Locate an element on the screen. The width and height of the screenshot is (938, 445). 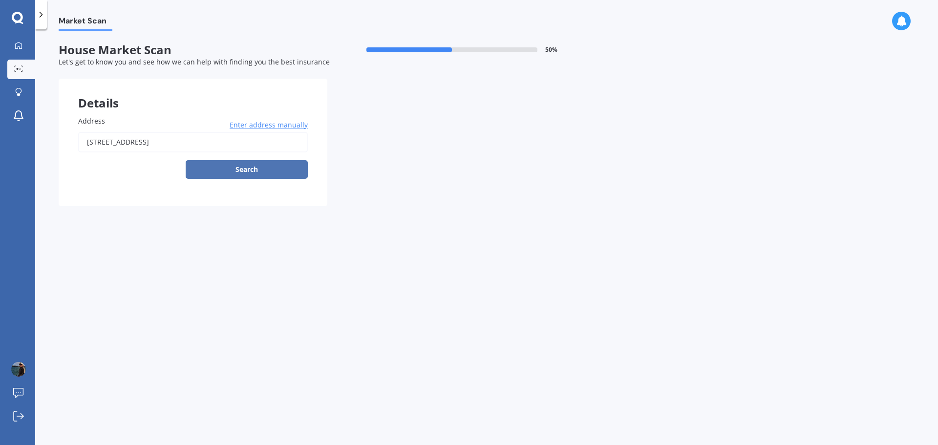
span: Address is located at coordinates (91, 121).